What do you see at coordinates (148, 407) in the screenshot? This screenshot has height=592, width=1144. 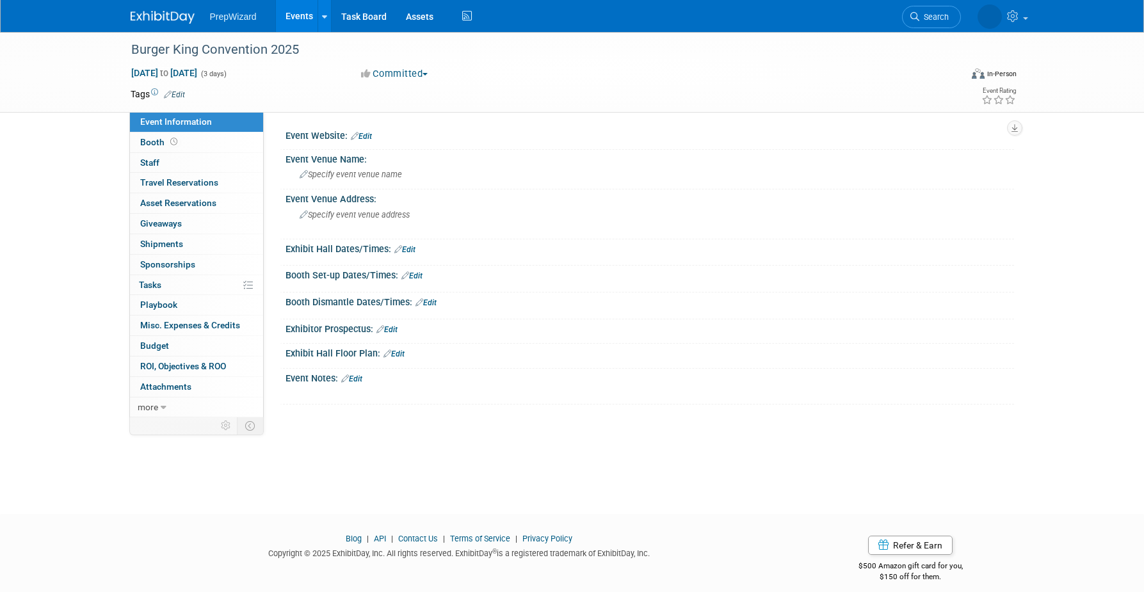 I see `span: more` at bounding box center [148, 407].